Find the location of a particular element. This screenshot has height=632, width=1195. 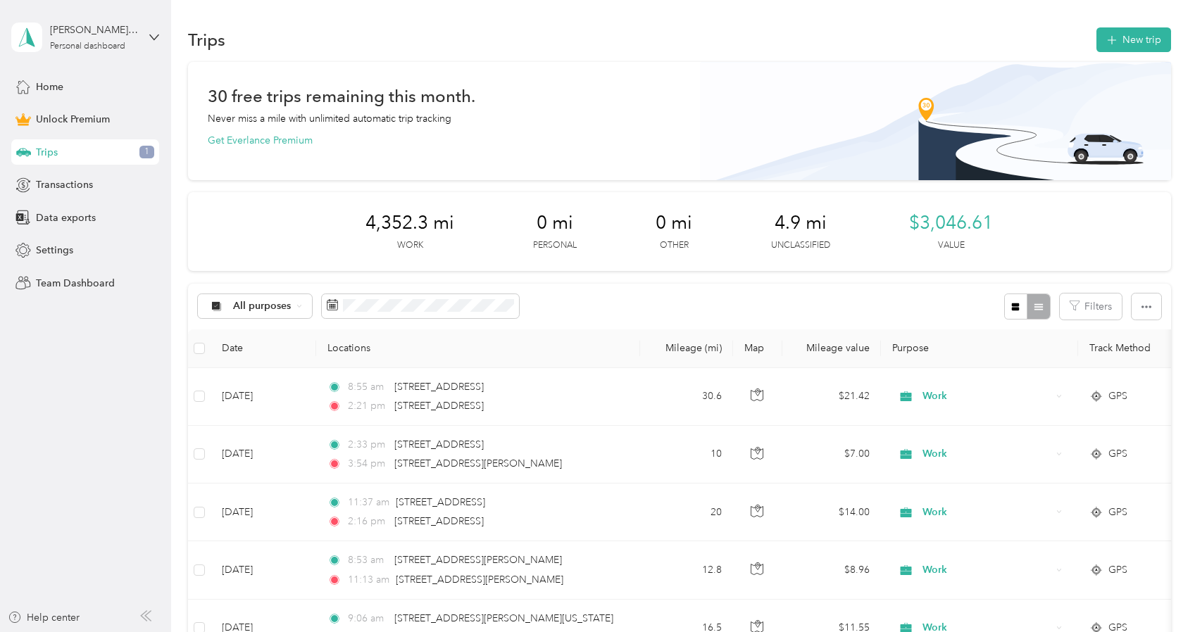

span: 11:37 am is located at coordinates (368, 503).